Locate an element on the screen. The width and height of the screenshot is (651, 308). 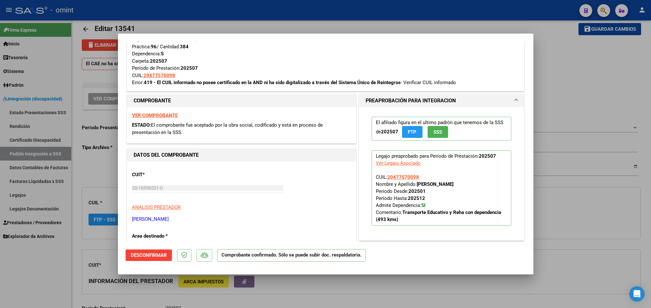
span: ESTADO: is located at coordinates (141, 125).